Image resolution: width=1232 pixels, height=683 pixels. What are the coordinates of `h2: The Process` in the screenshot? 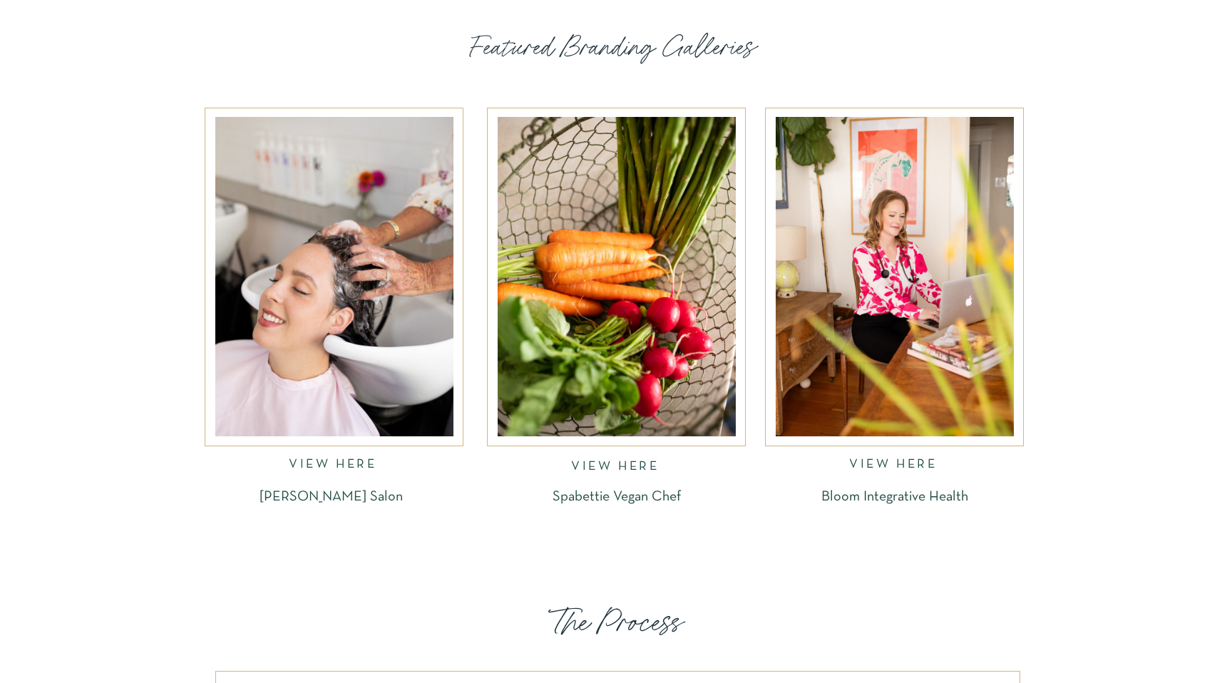 It's located at (616, 620).